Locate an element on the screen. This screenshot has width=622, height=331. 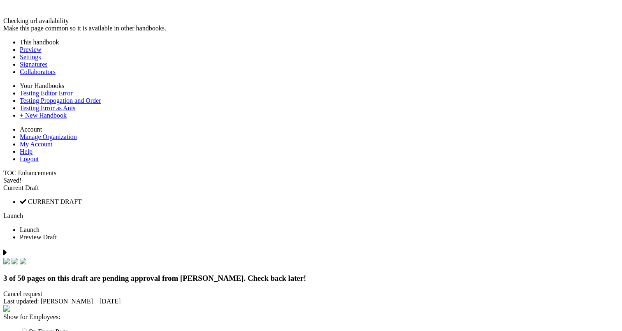
li: Your Handbooks is located at coordinates (319, 86).